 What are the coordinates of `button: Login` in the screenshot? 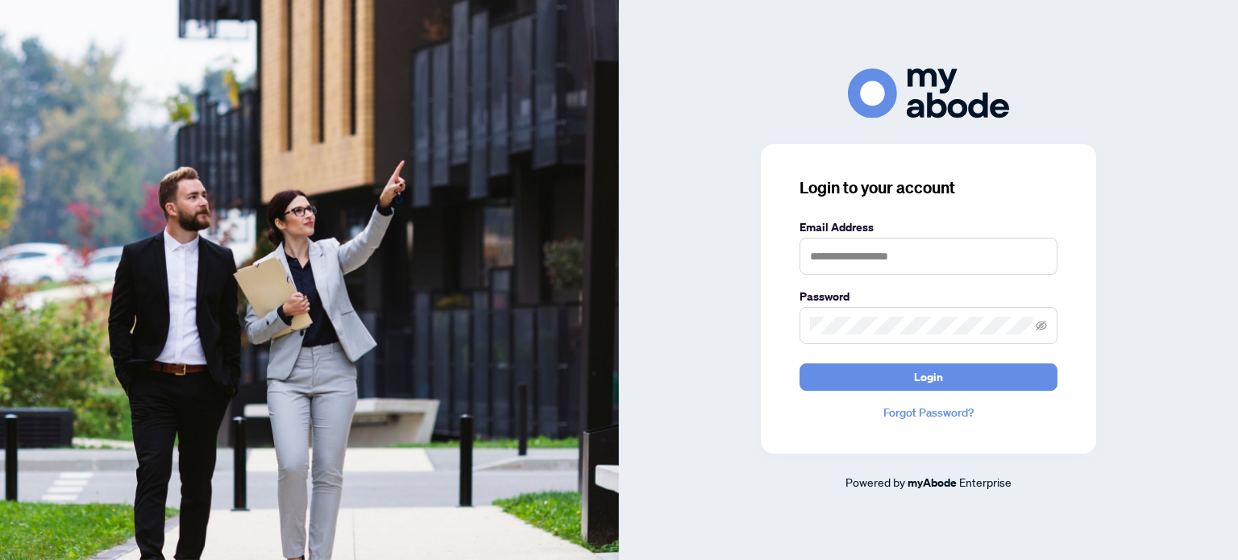 It's located at (928, 377).